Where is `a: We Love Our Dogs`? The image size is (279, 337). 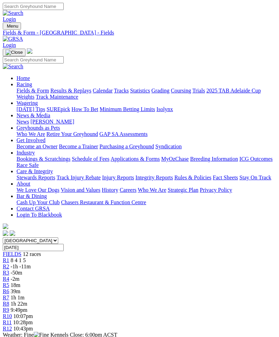 a: We Love Our Dogs is located at coordinates (38, 190).